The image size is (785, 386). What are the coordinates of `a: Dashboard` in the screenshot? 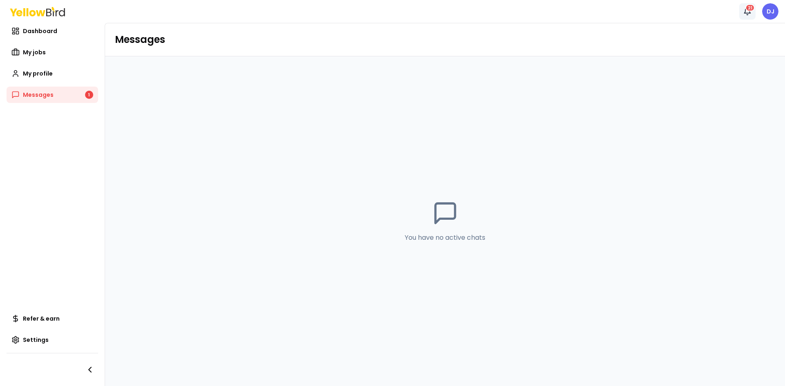 It's located at (52, 31).